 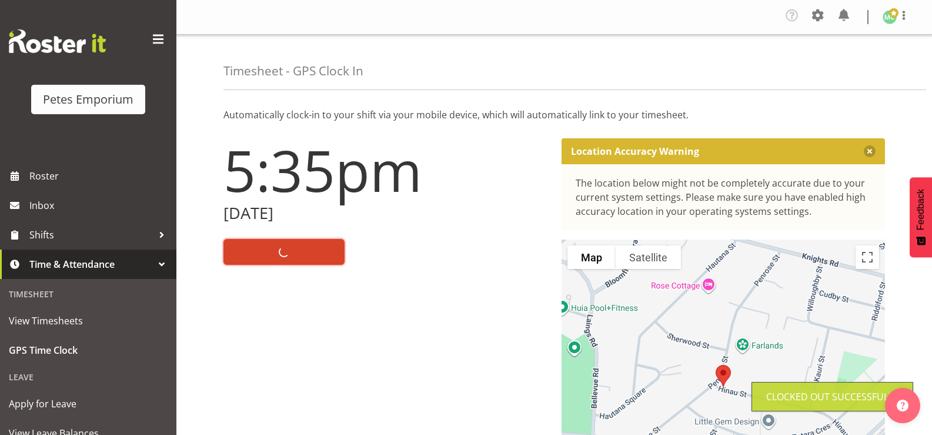 What do you see at coordinates (88, 293) in the screenshot?
I see `div: Timesheet` at bounding box center [88, 293].